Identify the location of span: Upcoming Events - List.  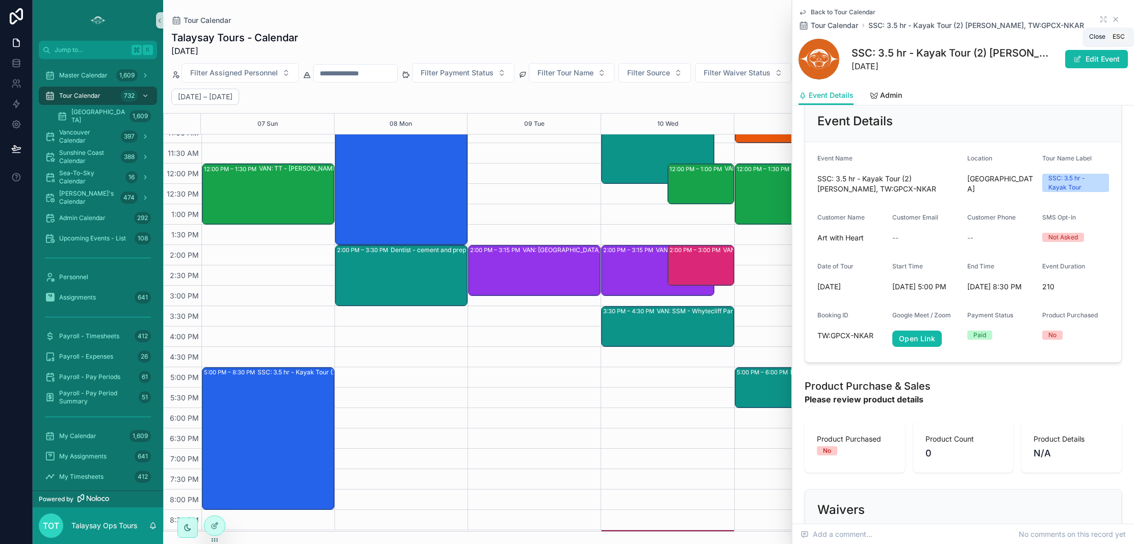
(92, 239).